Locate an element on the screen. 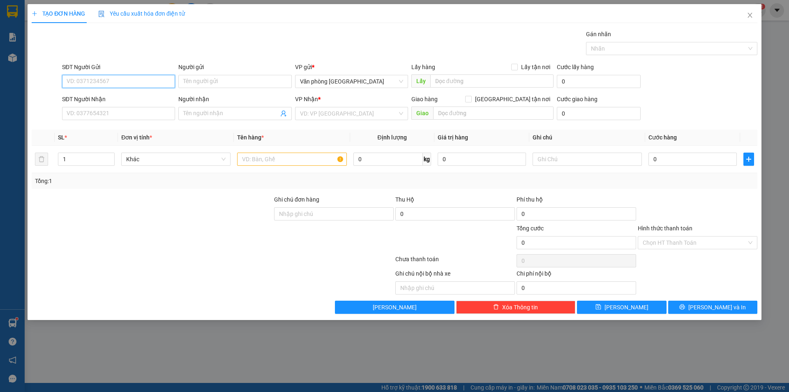 The image size is (789, 392). div: Chi phí nội bộ is located at coordinates (576, 275).